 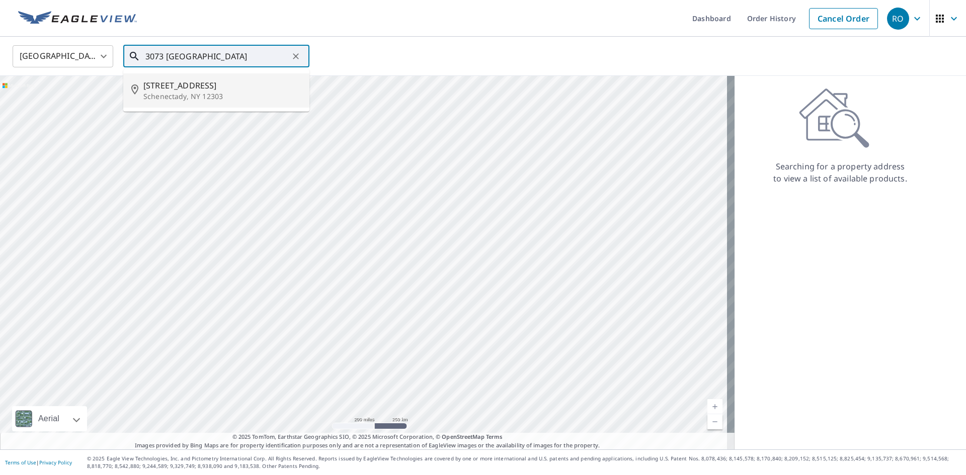 What do you see at coordinates (524, 463) in the screenshot?
I see `p: © 2025 Eagle View Technologies, Inc. and Pictometry International Corp. All Rights Reserved. Repo...` at bounding box center [524, 463].